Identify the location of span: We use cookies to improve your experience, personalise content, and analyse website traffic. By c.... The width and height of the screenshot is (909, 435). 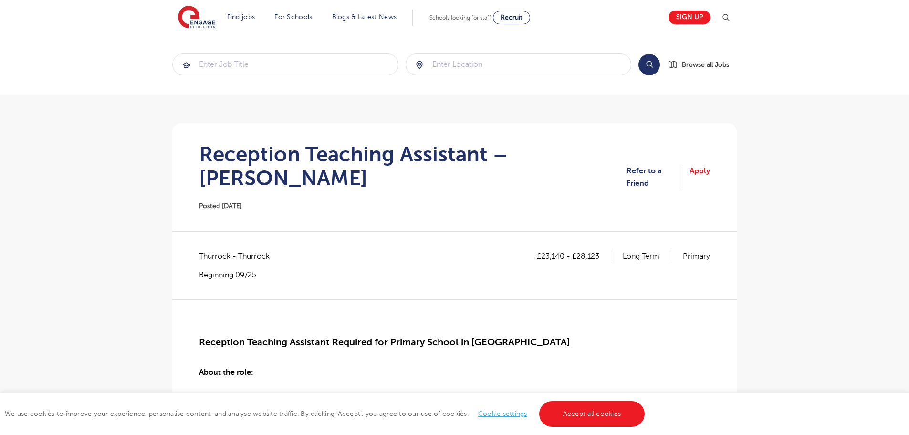
(326, 413).